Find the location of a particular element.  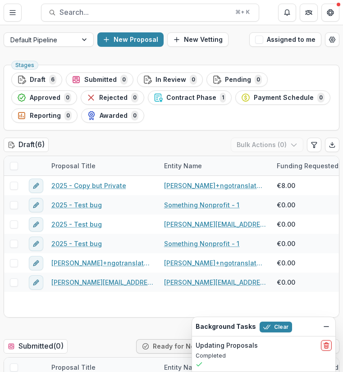

span: 1 is located at coordinates (222, 98).